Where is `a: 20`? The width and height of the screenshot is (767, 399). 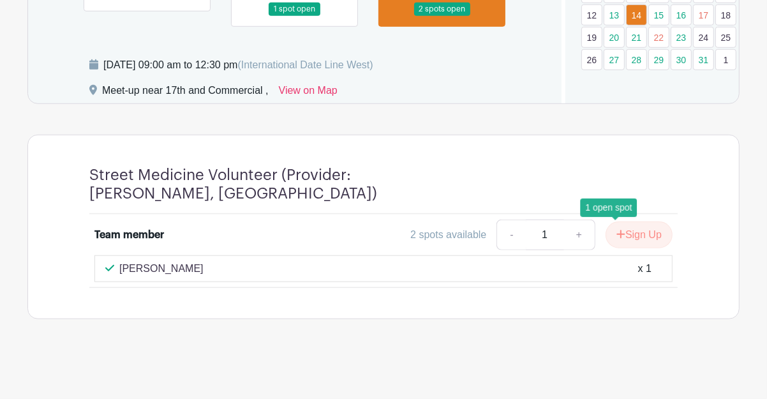 a: 20 is located at coordinates (614, 37).